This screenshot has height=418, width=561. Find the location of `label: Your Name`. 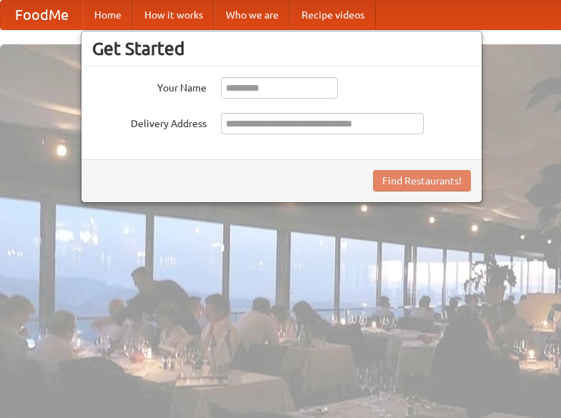

label: Your Name is located at coordinates (149, 86).